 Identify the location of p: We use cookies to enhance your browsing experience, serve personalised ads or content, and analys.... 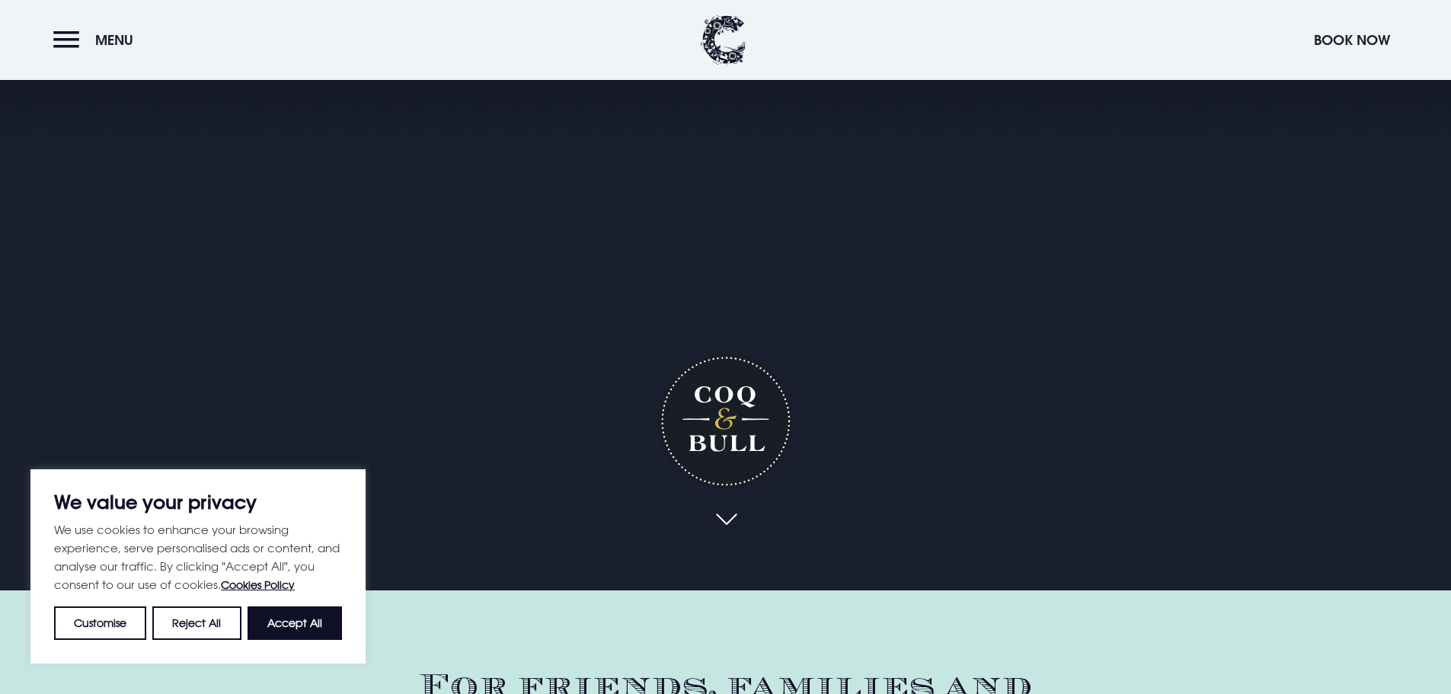
(198, 557).